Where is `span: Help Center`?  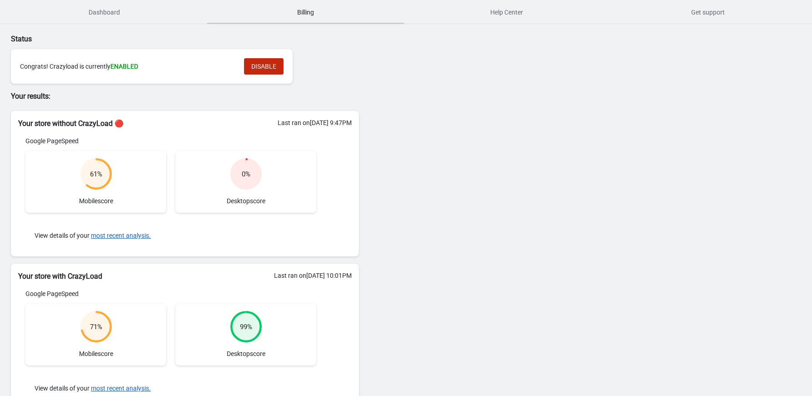
span: Help Center is located at coordinates (507, 12).